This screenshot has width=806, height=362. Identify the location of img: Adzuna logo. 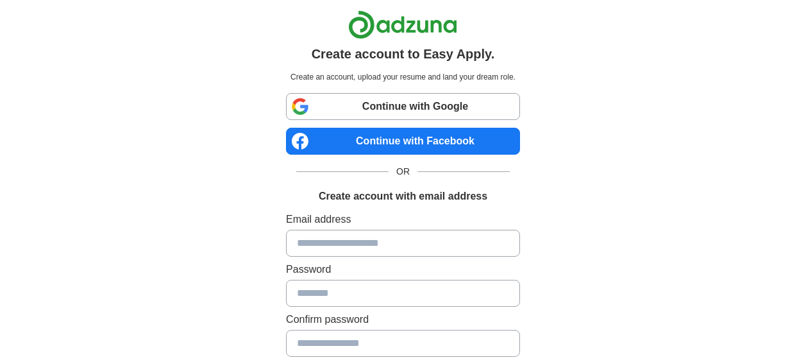
(403, 24).